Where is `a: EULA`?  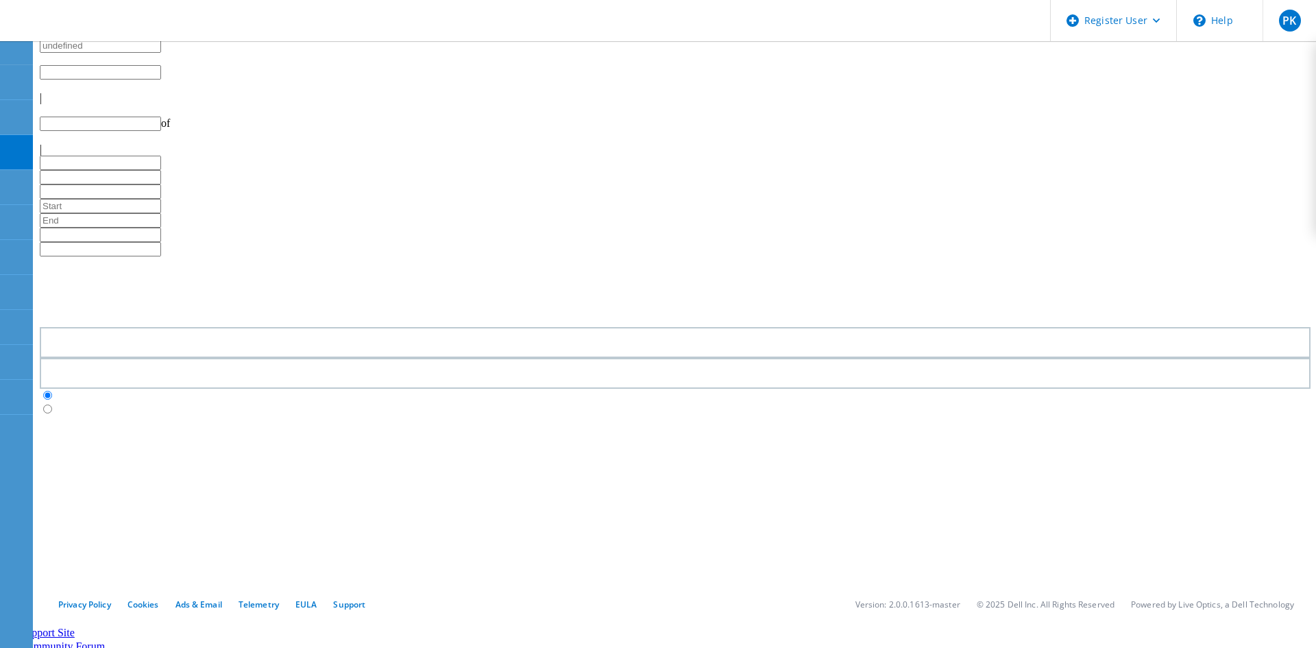 a: EULA is located at coordinates (306, 604).